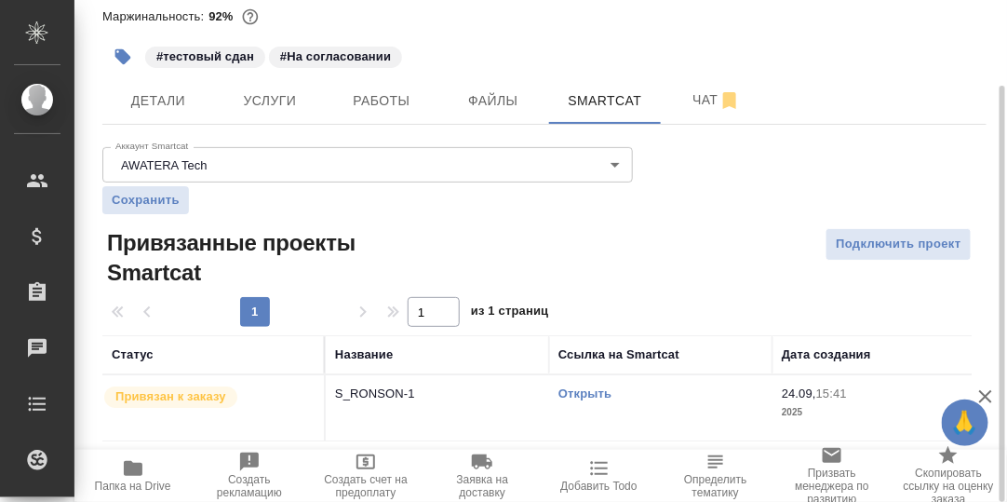 Image resolution: width=1007 pixels, height=502 pixels. I want to click on span: из 1 страниц, so click(510, 313).